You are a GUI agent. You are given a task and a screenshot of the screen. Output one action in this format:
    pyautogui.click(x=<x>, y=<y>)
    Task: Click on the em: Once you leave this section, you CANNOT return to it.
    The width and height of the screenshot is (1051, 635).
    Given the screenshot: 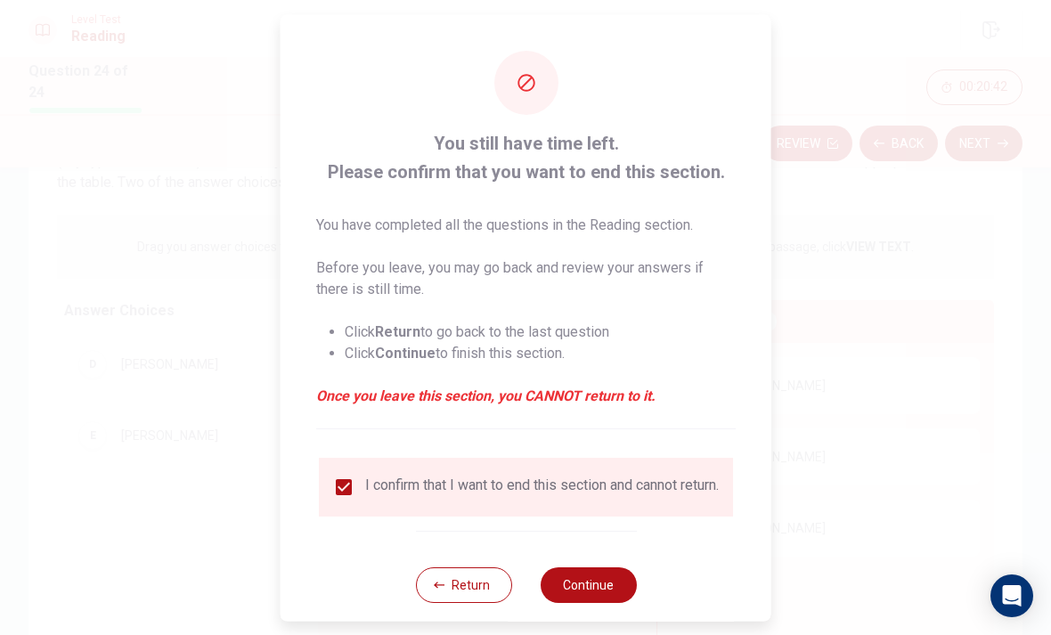 What is the action you would take?
    pyautogui.click(x=526, y=396)
    